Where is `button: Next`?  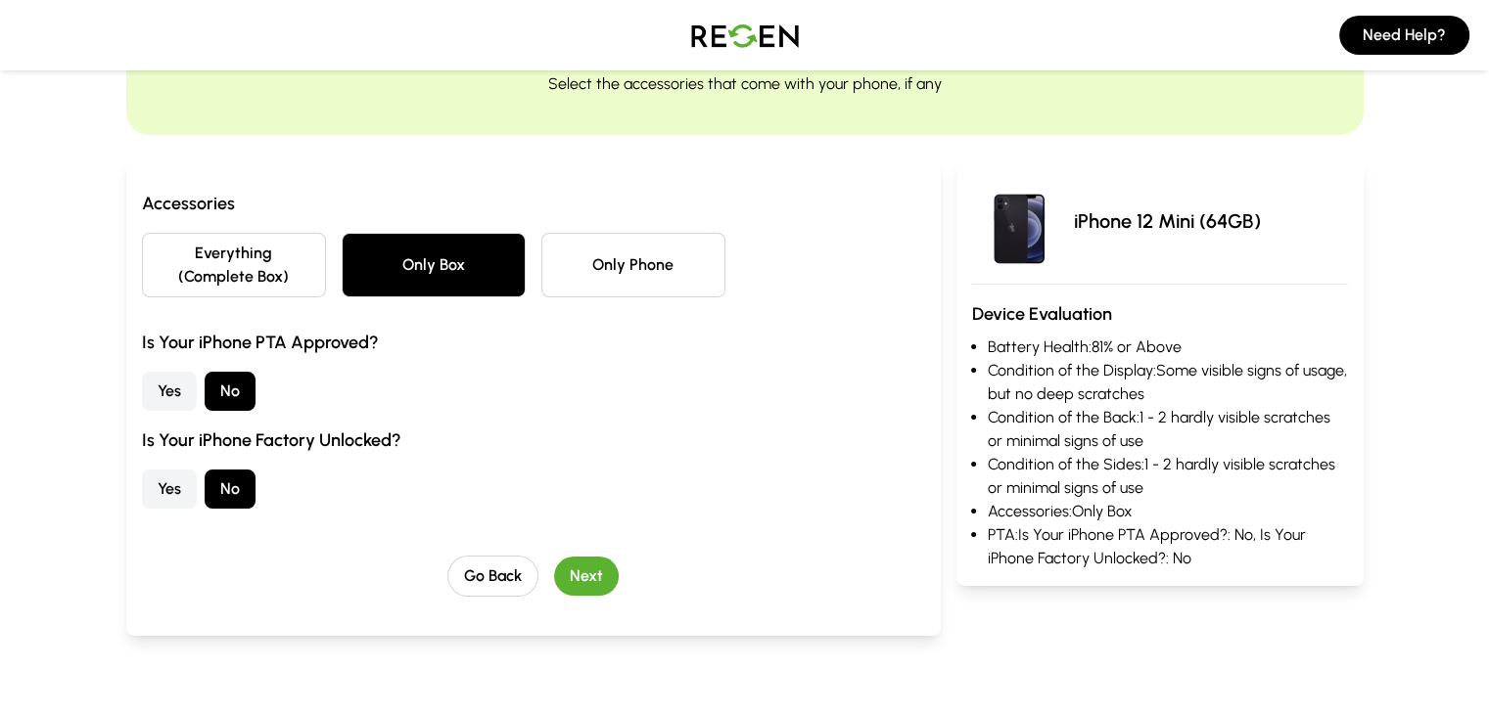
button: Next is located at coordinates (586, 576).